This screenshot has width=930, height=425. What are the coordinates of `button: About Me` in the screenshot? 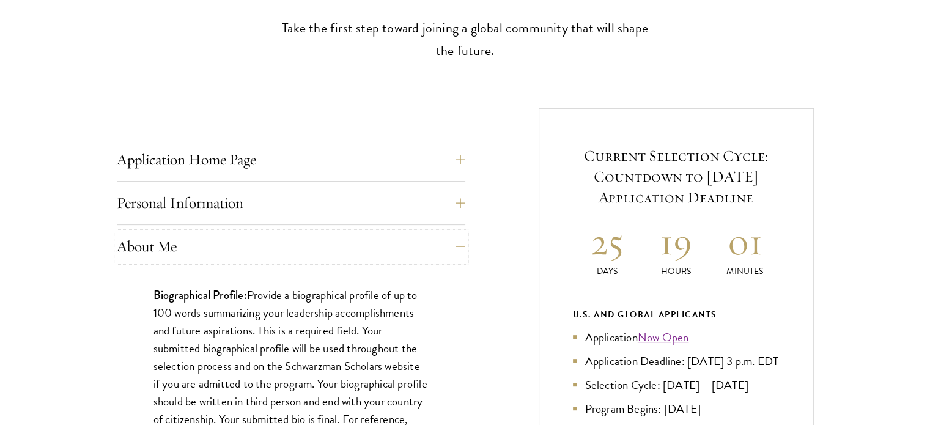 It's located at (291, 247).